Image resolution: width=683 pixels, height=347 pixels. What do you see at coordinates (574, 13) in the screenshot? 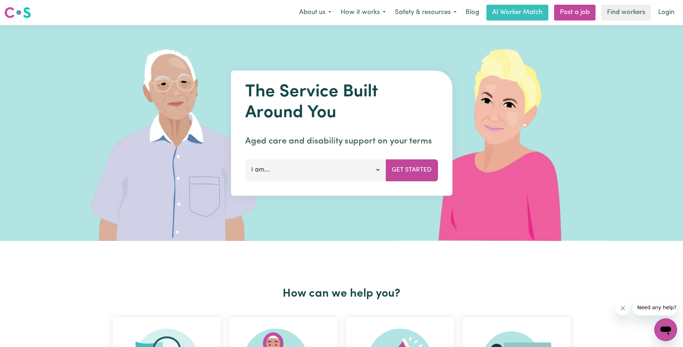
I see `a: Post a job` at bounding box center [574, 13].